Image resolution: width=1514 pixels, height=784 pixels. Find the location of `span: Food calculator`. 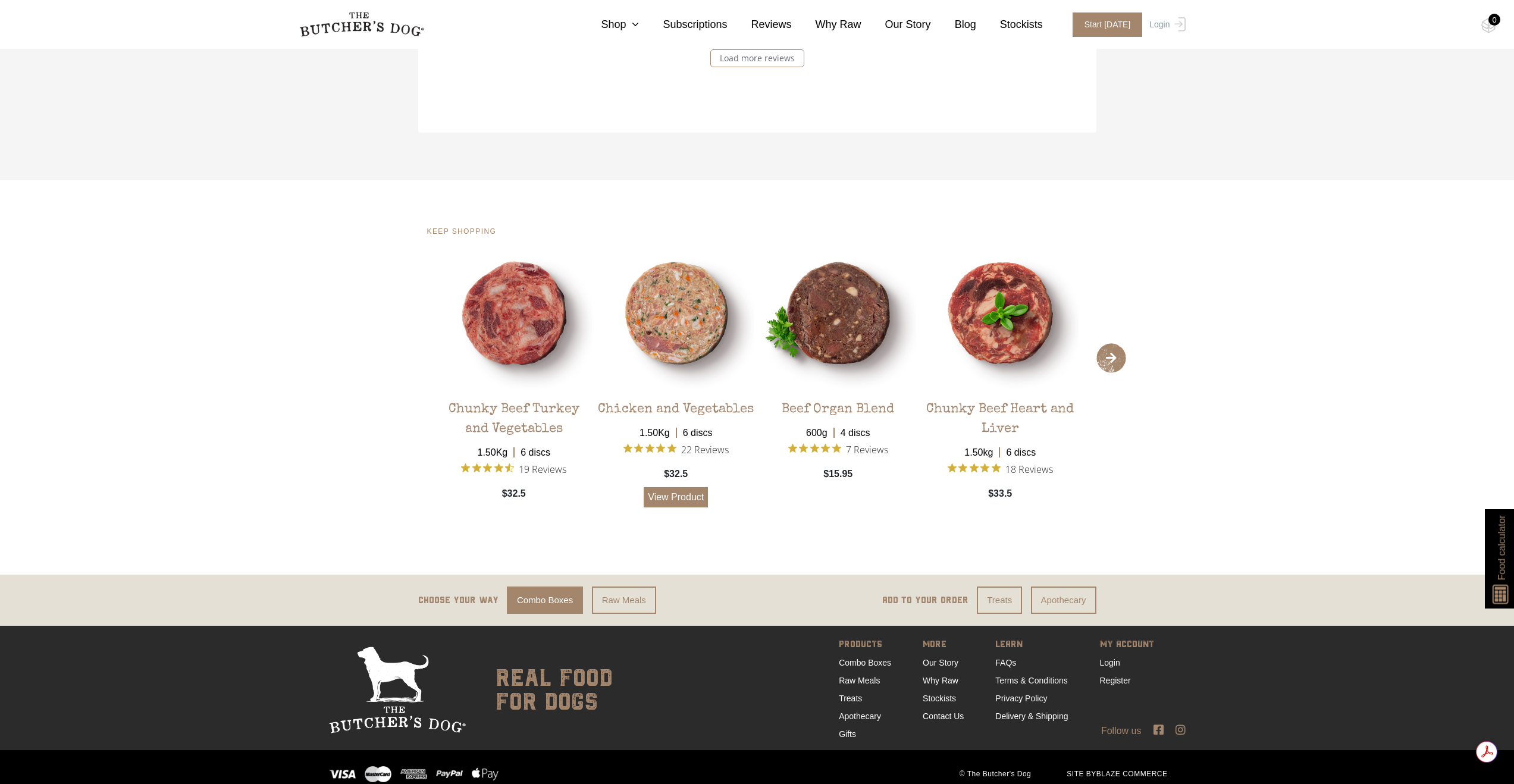

span: Food calculator is located at coordinates (1501, 547).